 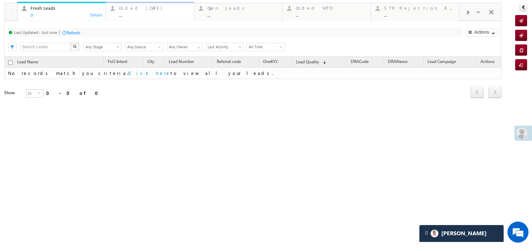 I want to click on span: select, so click(x=40, y=93).